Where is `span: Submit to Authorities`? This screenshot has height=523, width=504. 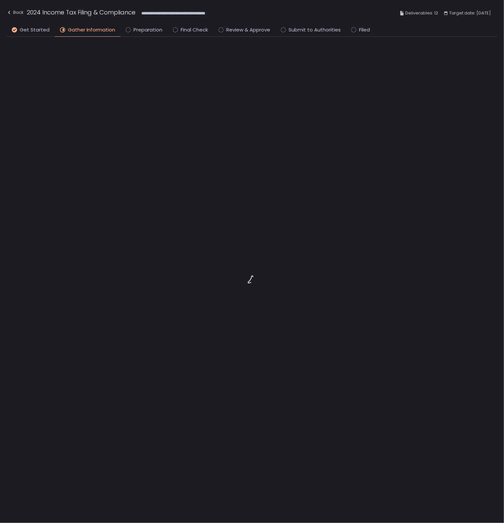
span: Submit to Authorities is located at coordinates (315, 30).